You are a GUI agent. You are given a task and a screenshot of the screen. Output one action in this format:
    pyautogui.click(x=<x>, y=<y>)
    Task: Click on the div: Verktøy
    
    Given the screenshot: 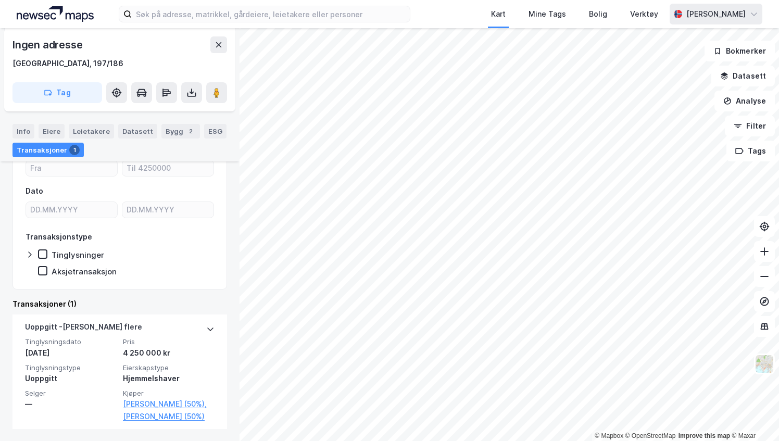 What is the action you would take?
    pyautogui.click(x=644, y=14)
    